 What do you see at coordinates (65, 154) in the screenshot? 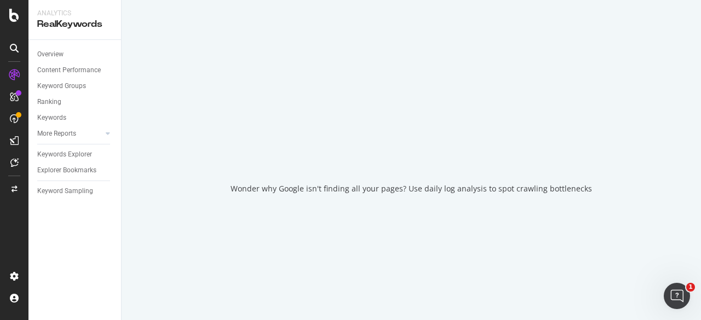
I see `div: Keywords Explorer` at bounding box center [65, 154].